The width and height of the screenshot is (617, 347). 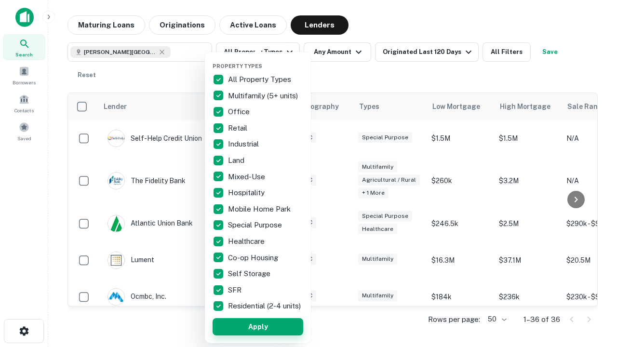 What do you see at coordinates (236, 290) in the screenshot?
I see `p: SFR` at bounding box center [236, 290].